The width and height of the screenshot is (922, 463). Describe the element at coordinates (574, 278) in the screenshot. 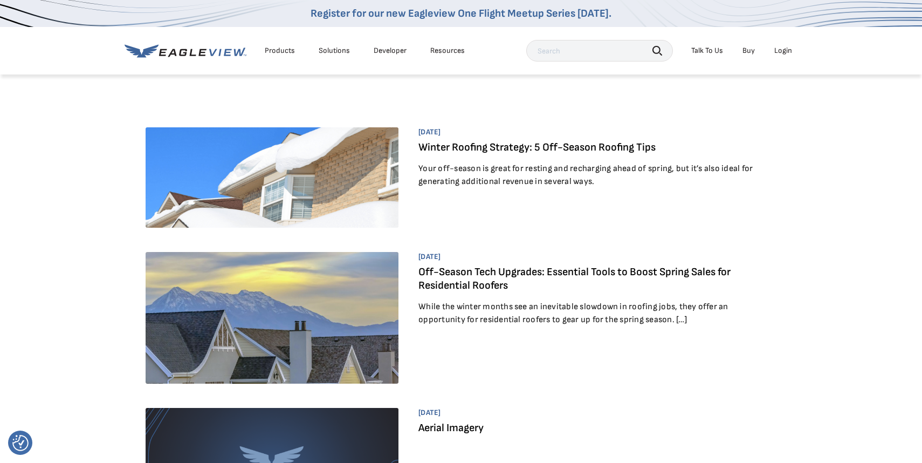

I see `a: Off-Season Tech Upgrades: Essential Tools to Boost Spring Sales for Residential Roofers` at that location.